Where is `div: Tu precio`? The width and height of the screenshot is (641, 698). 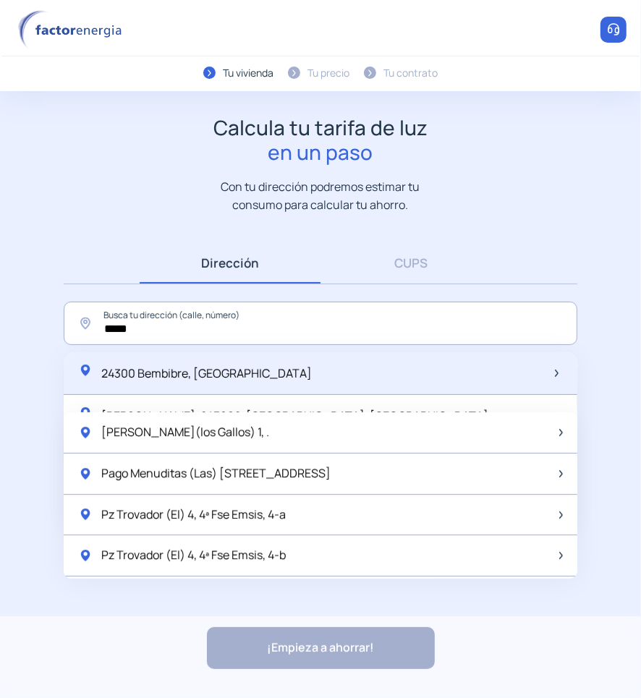
div: Tu precio is located at coordinates (329, 73).